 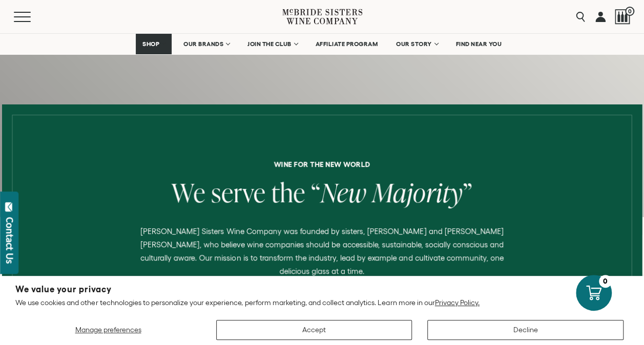 What do you see at coordinates (238, 192) in the screenshot?
I see `span: serve` at bounding box center [238, 192].